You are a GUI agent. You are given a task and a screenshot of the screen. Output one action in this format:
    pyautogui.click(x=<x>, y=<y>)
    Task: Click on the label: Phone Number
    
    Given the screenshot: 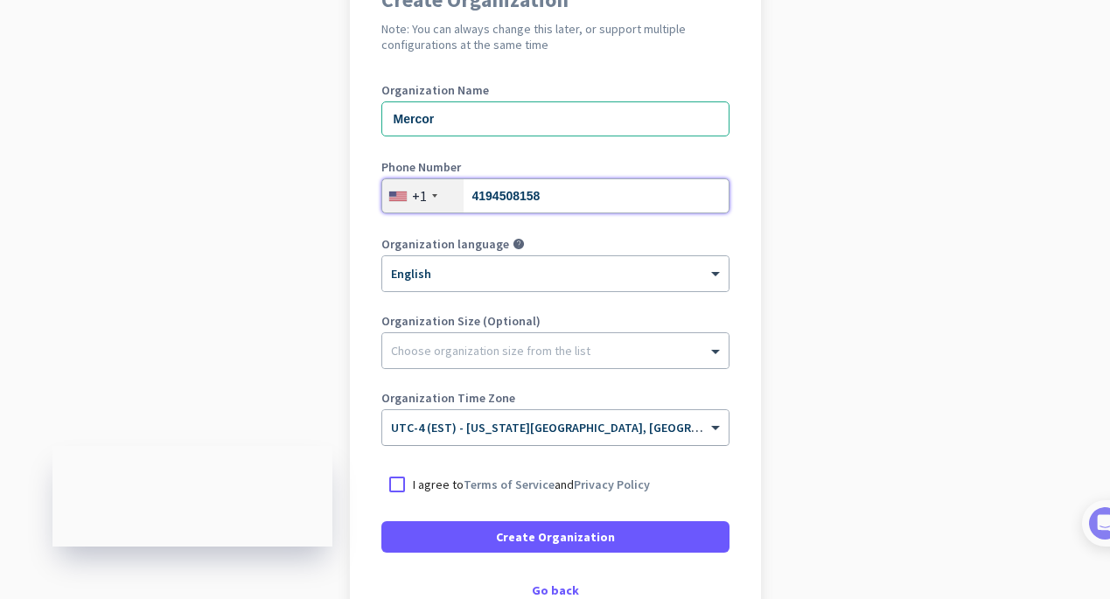 What is the action you would take?
    pyautogui.click(x=555, y=167)
    